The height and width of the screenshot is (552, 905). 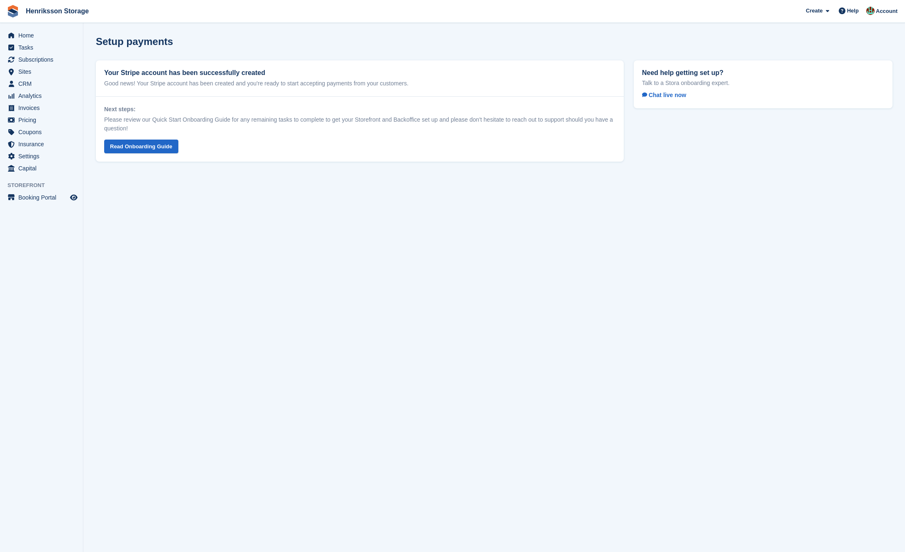 I want to click on img: stora-icon-8386f47178a22dfd0bd8f6a31ec36ba5ce8667c1dd55bd0f319d3a0aa187defe.svg, so click(x=13, y=11).